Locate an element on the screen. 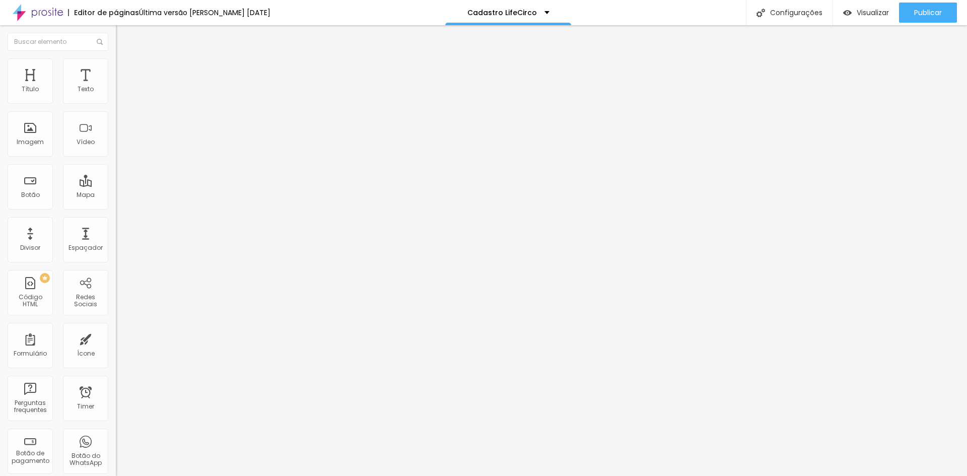 The image size is (967, 476). div: Texto is located at coordinates (86, 89).